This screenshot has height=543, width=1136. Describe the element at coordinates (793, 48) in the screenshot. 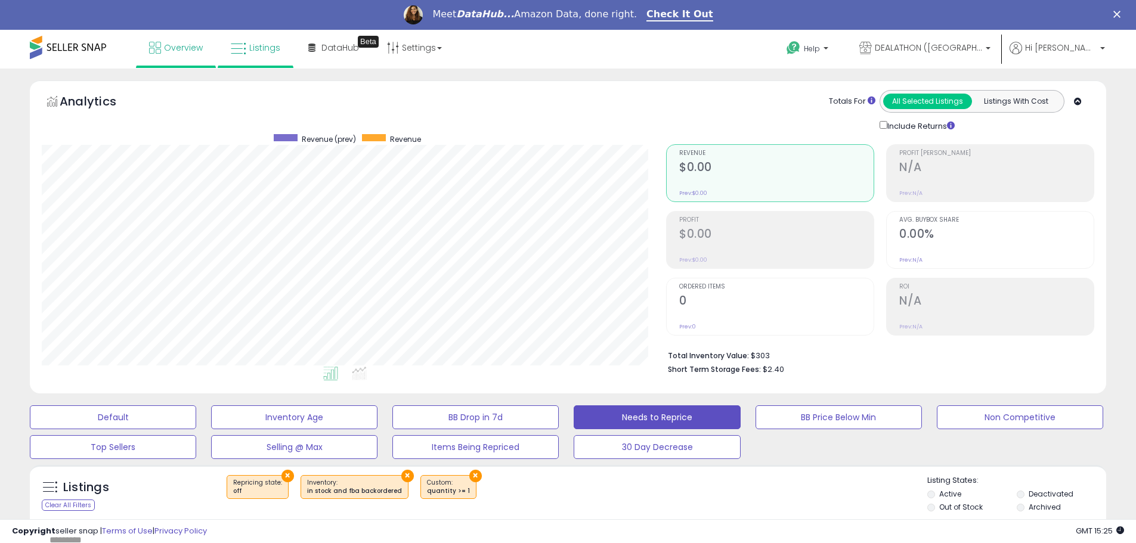

I see `i: Get Help` at that location.